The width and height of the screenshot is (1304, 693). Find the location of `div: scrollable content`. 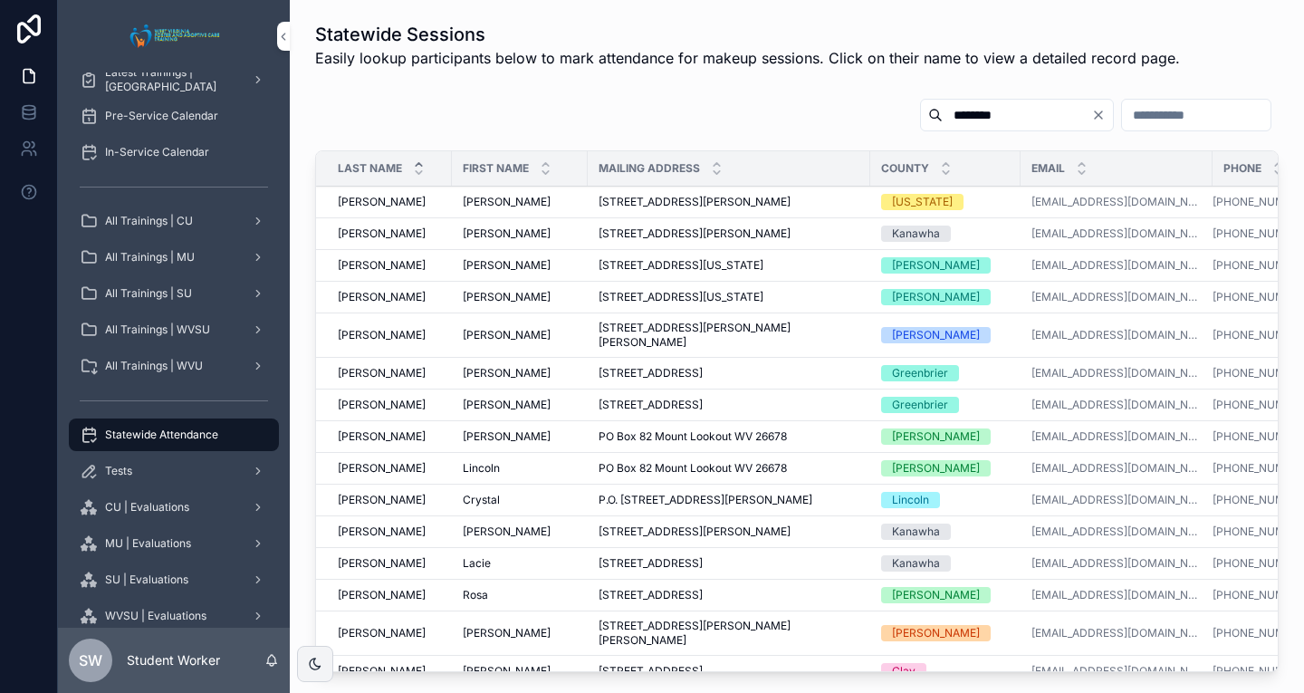

div: scrollable content is located at coordinates (174, 350).